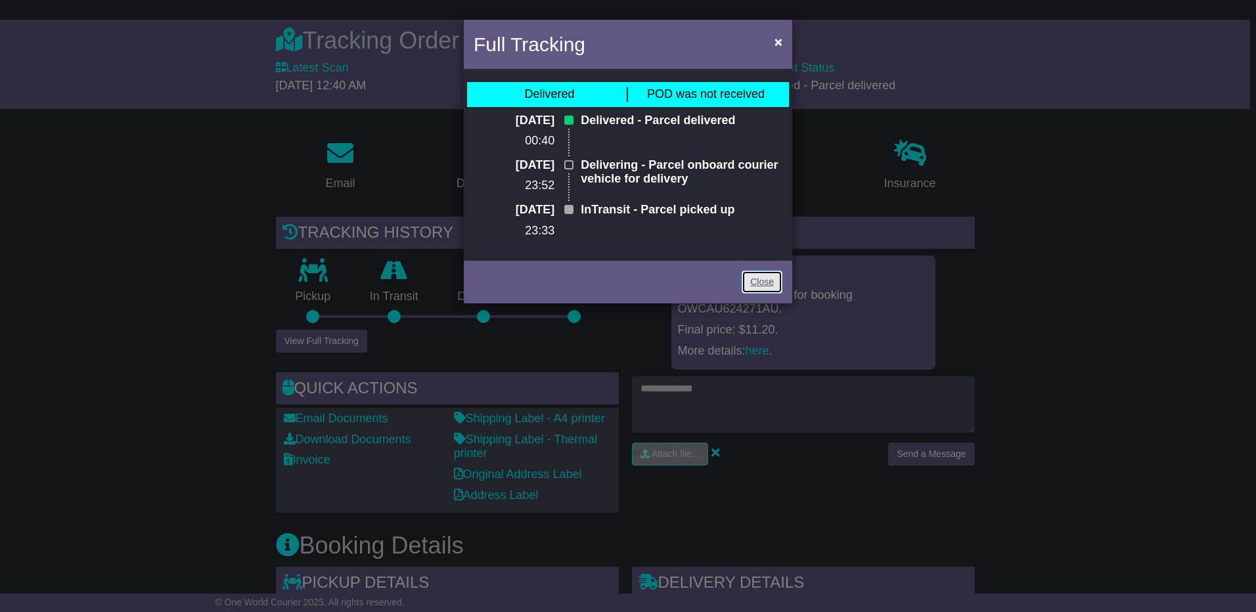  I want to click on p: 00:40, so click(514, 141).